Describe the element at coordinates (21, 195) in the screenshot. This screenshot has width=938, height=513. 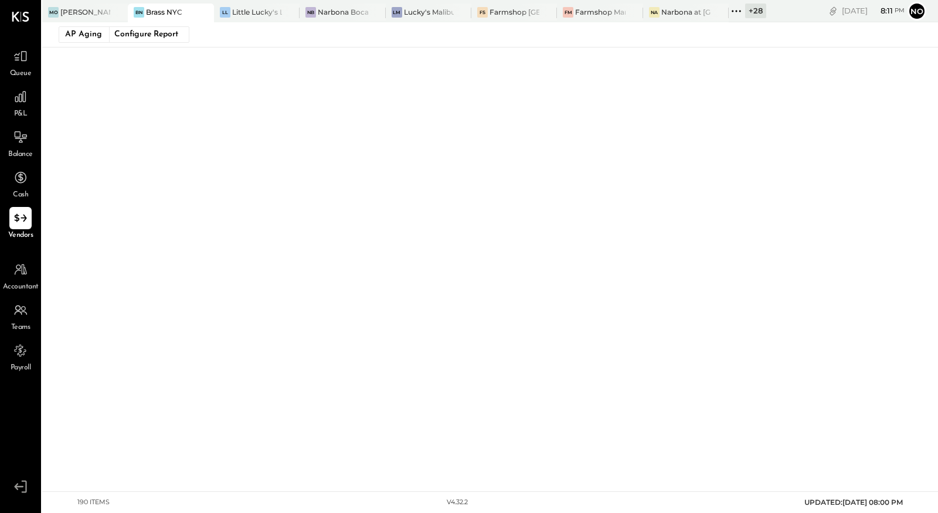
I see `span: Cash` at that location.